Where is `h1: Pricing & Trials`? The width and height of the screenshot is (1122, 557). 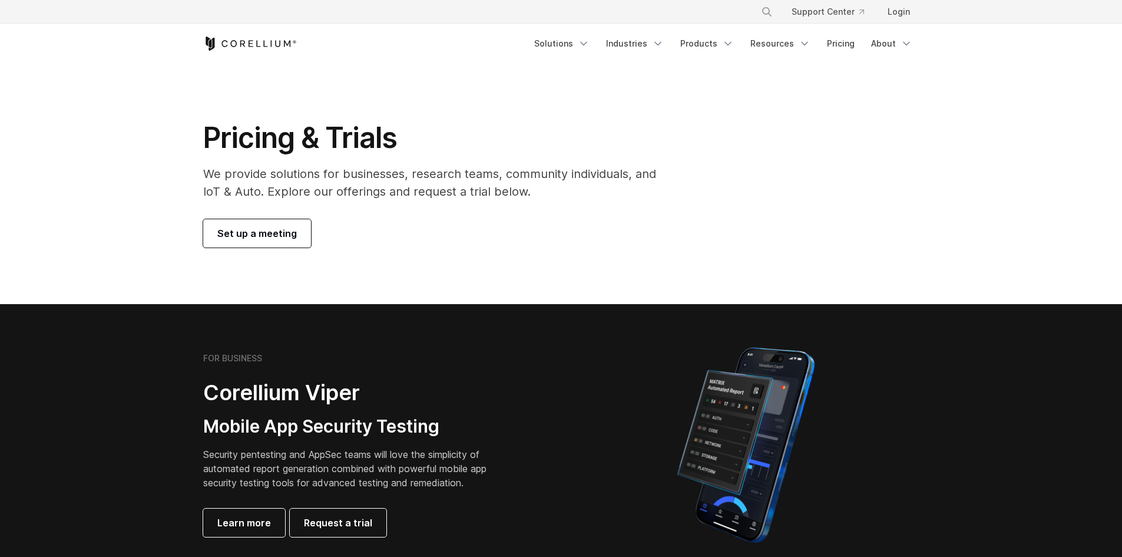
h1: Pricing & Trials is located at coordinates (438, 138).